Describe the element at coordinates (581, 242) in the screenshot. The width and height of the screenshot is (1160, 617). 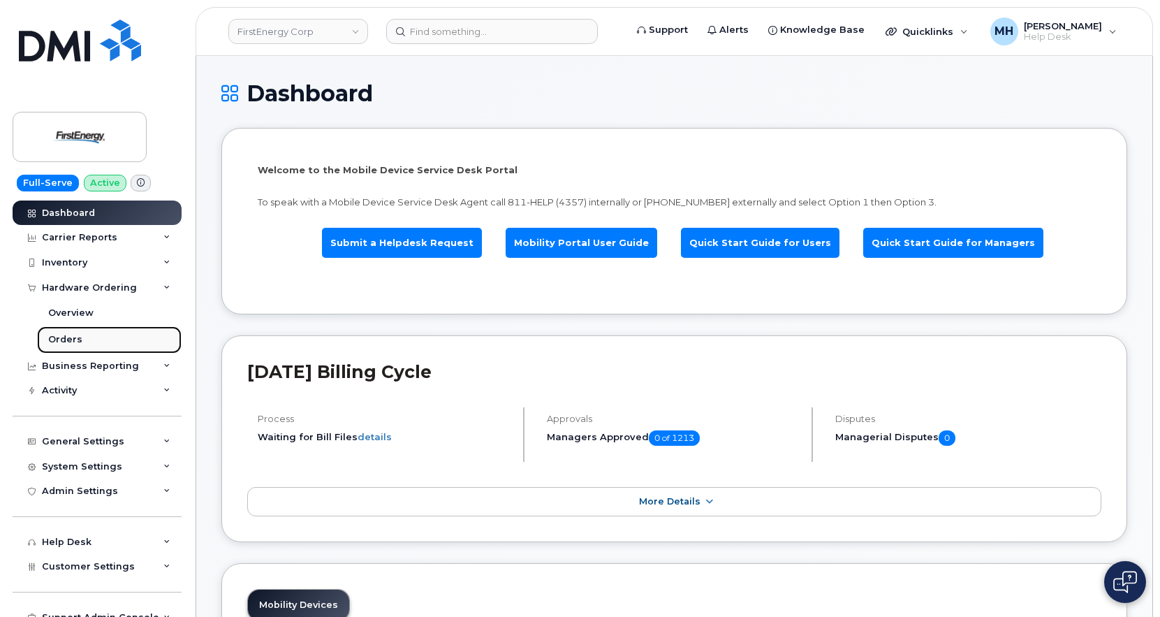
I see `a: Mobility Portal User Guide` at that location.